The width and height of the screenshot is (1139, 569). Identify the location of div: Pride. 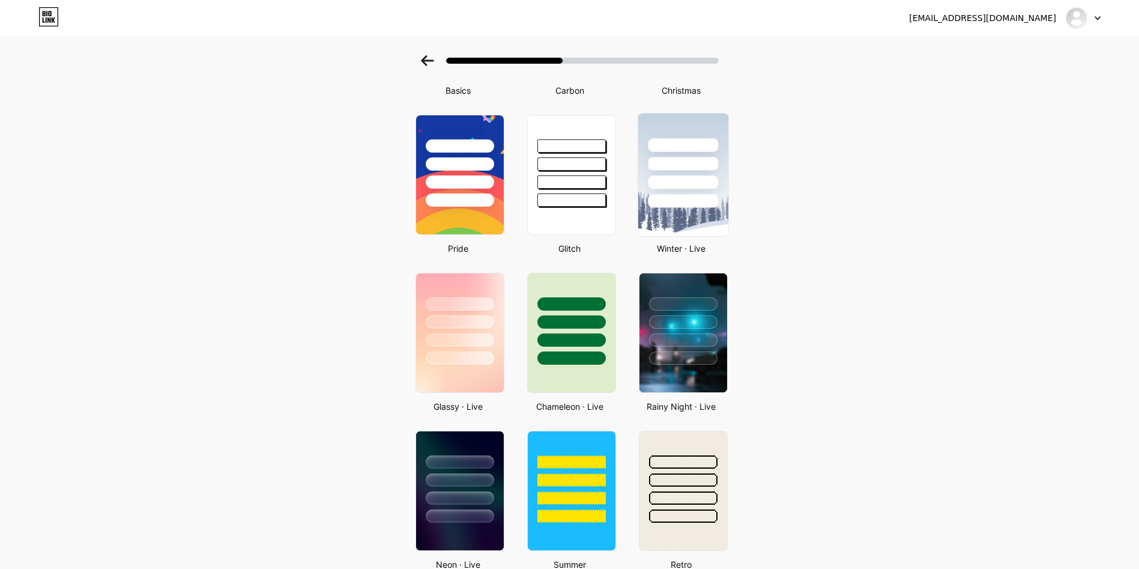
(458, 248).